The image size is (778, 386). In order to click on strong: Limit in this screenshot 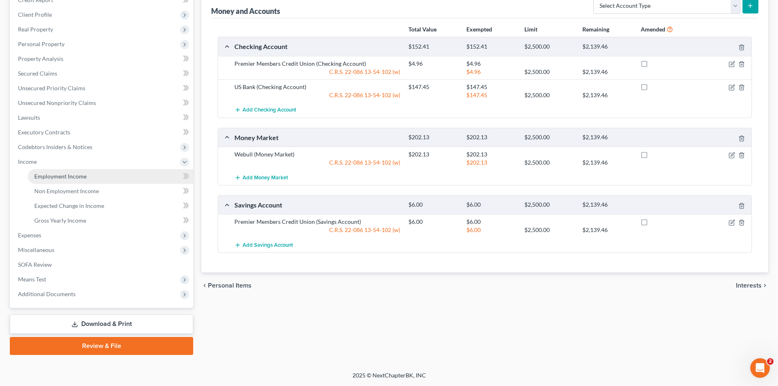, I will do `click(531, 29)`.